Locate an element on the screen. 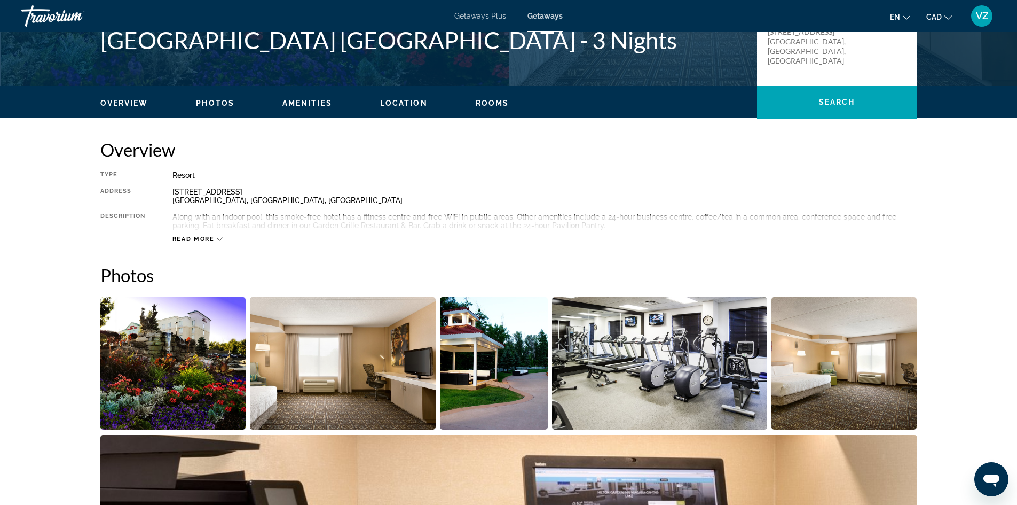  span: Rooms is located at coordinates (492, 103).